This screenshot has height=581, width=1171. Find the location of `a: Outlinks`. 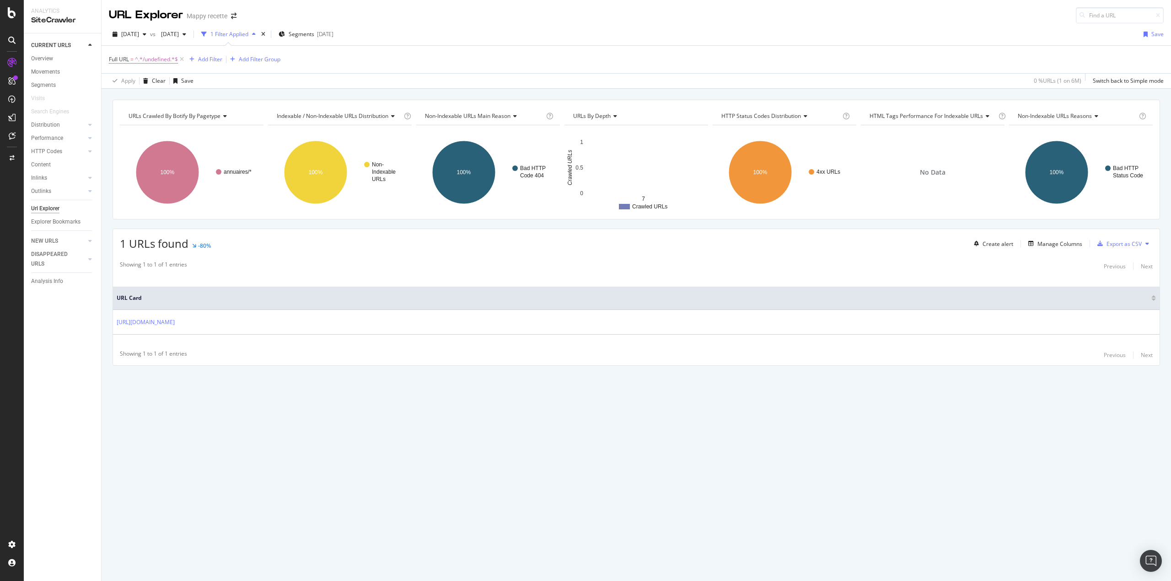

a: Outlinks is located at coordinates (58, 191).